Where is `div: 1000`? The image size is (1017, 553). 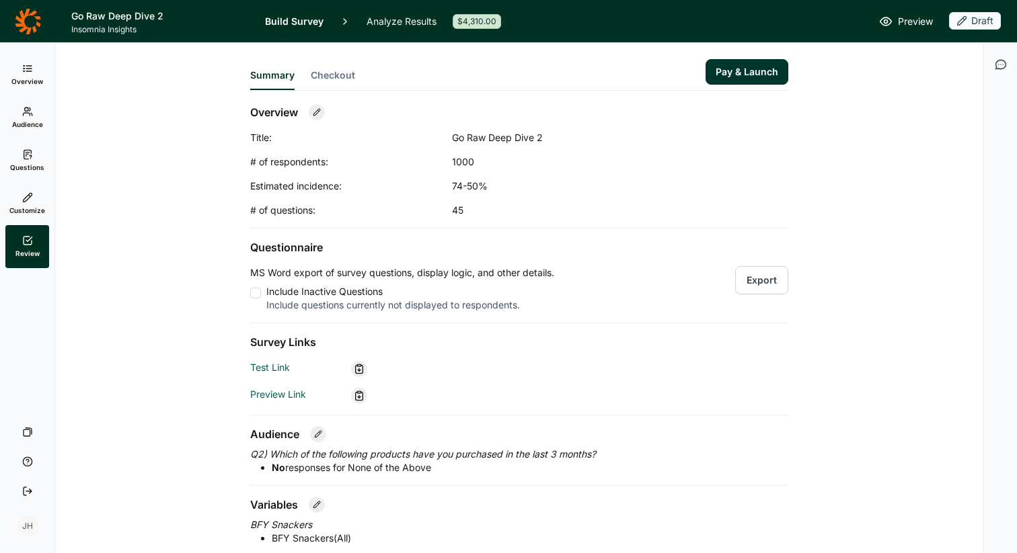 div: 1000 is located at coordinates (586, 162).